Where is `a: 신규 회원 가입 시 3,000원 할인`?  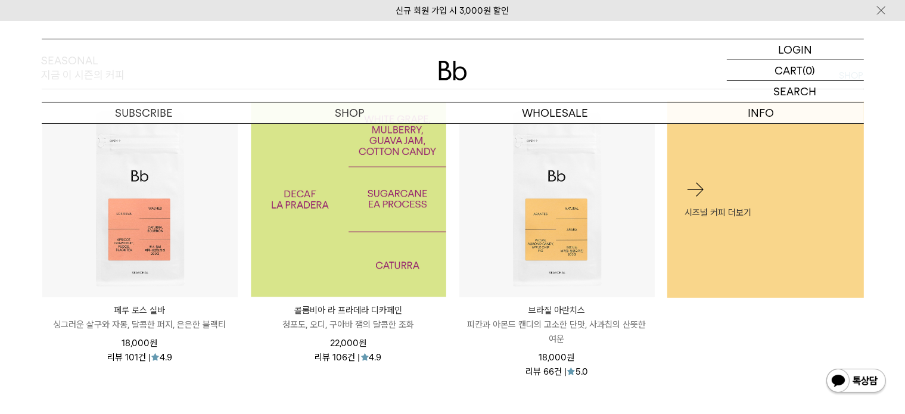 a: 신규 회원 가입 시 3,000원 할인 is located at coordinates (453, 11).